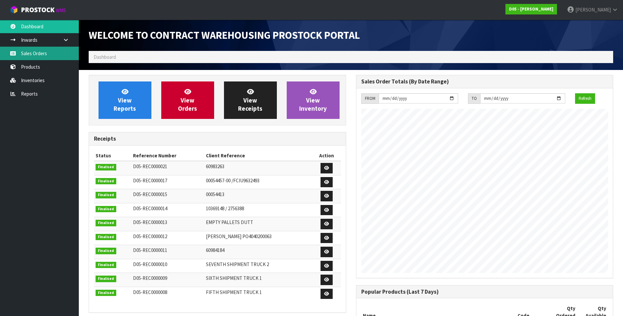 This screenshot has width=623, height=316. Describe the element at coordinates (150, 292) in the screenshot. I see `span: D05-REC0000008` at that location.